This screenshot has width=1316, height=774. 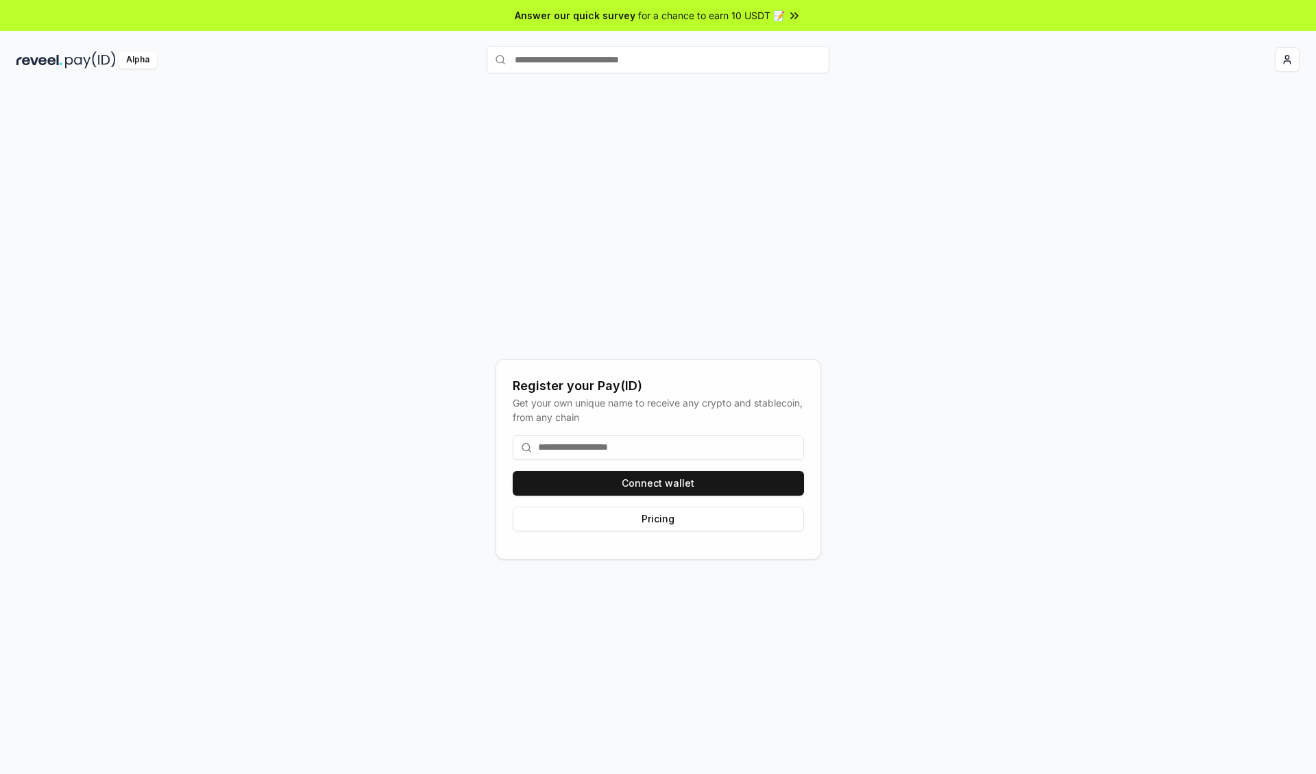 I want to click on div: Alpha, so click(x=138, y=60).